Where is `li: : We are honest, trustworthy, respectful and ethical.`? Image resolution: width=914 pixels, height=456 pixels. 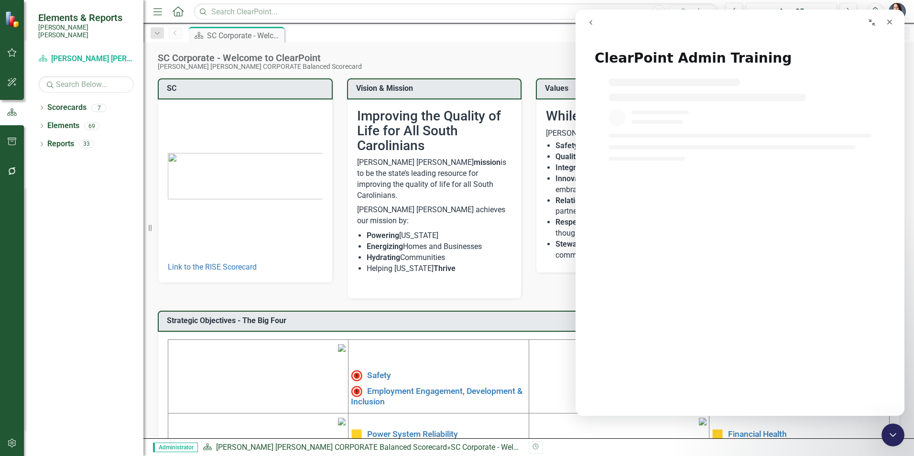
li: : We are honest, trustworthy, respectful and ethical. is located at coordinates (722, 168).